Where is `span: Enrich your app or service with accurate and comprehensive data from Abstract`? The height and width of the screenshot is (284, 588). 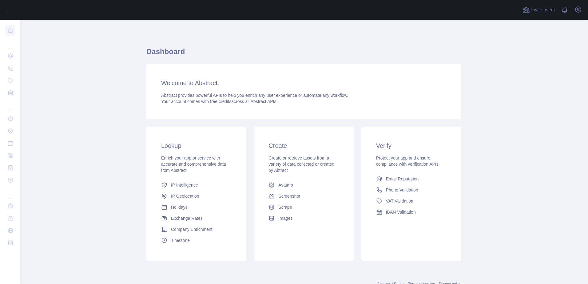
span: Enrich your app or service with accurate and comprehensive data from Abstract is located at coordinates (193, 164).